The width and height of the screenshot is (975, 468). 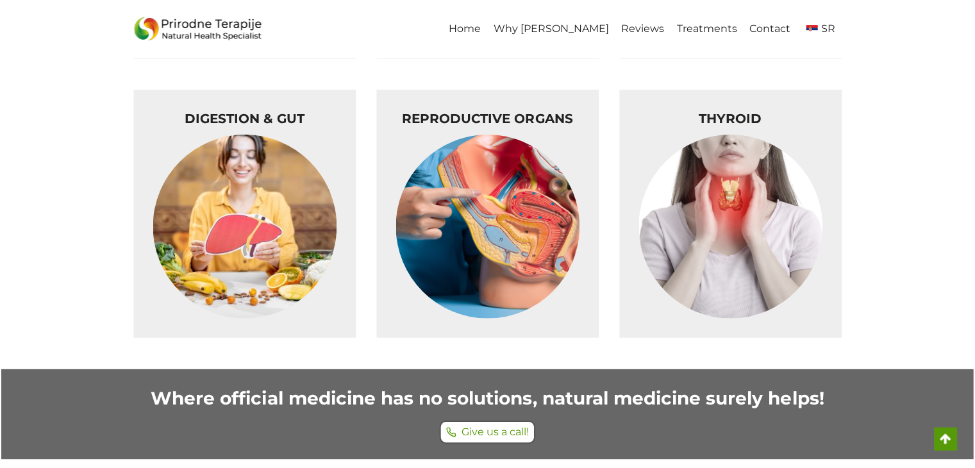 What do you see at coordinates (199, 29) in the screenshot?
I see `img: Prirodne_Terapije_Logo - Prirodne Terapije` at bounding box center [199, 29].